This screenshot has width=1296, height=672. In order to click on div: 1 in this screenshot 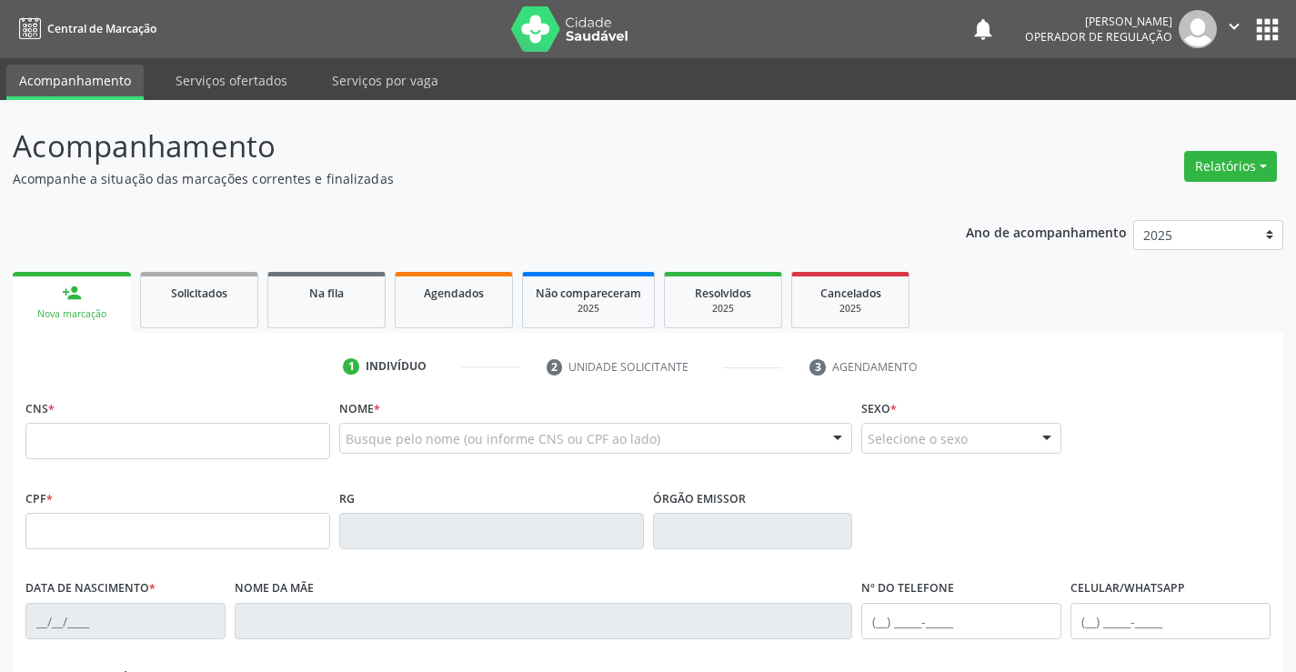, I will do `click(351, 366)`.